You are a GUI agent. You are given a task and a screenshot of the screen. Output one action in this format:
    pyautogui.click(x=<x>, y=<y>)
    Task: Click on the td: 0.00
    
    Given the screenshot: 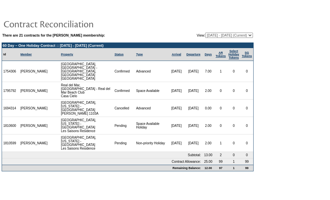 What is the action you would take?
    pyautogui.click(x=208, y=108)
    